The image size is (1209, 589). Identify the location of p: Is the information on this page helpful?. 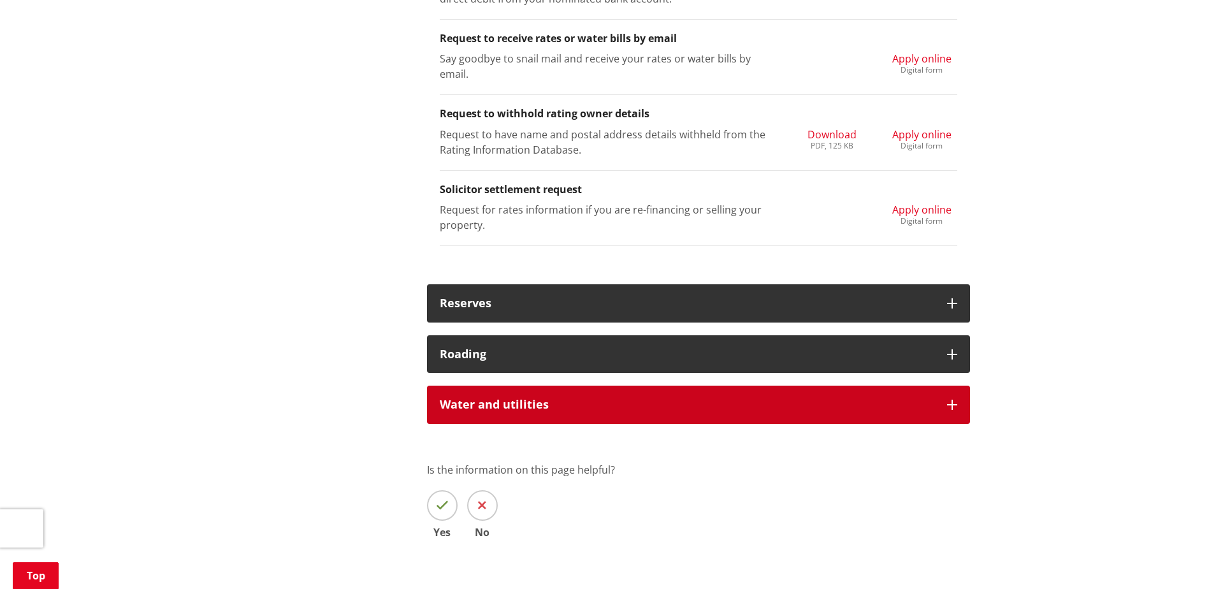
(699, 470).